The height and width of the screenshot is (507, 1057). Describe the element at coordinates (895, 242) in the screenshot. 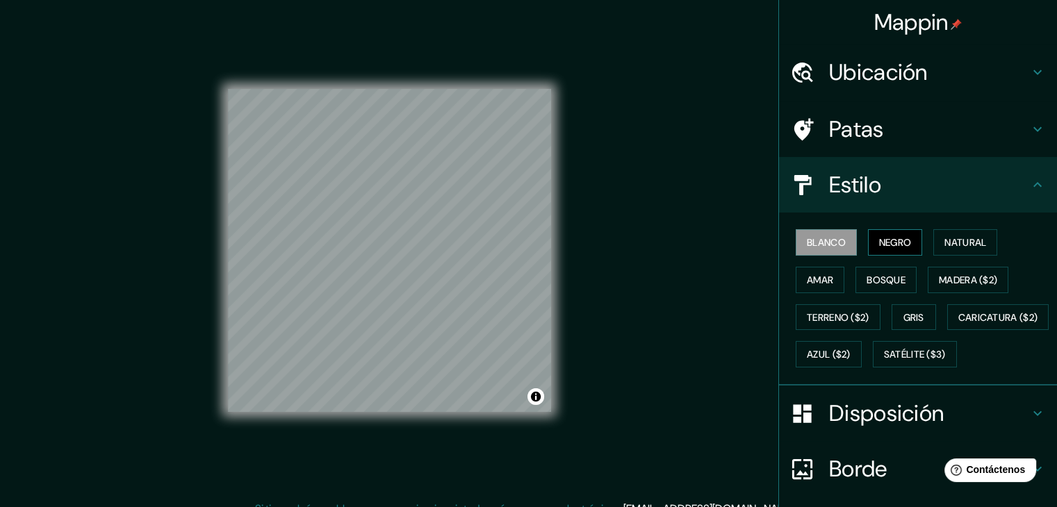

I see `font: Negro` at that location.